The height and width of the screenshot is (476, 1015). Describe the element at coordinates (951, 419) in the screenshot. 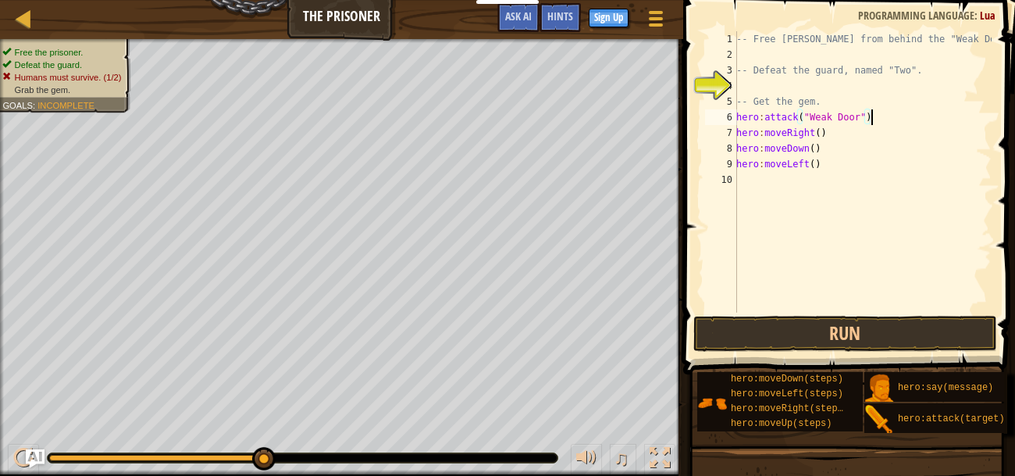

I see `span: hero:attack(target)` at that location.